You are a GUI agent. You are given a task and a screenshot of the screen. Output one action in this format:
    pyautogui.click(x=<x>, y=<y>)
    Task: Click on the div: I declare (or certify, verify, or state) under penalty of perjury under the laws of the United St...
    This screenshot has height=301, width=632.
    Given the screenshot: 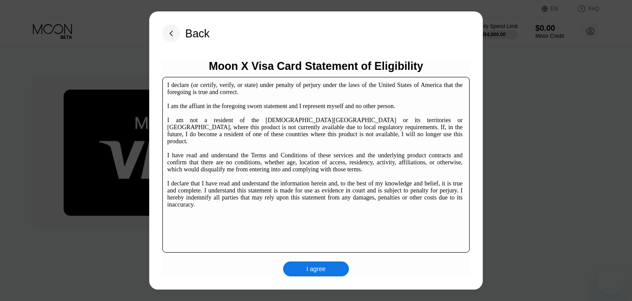 What is the action you would take?
    pyautogui.click(x=315, y=145)
    